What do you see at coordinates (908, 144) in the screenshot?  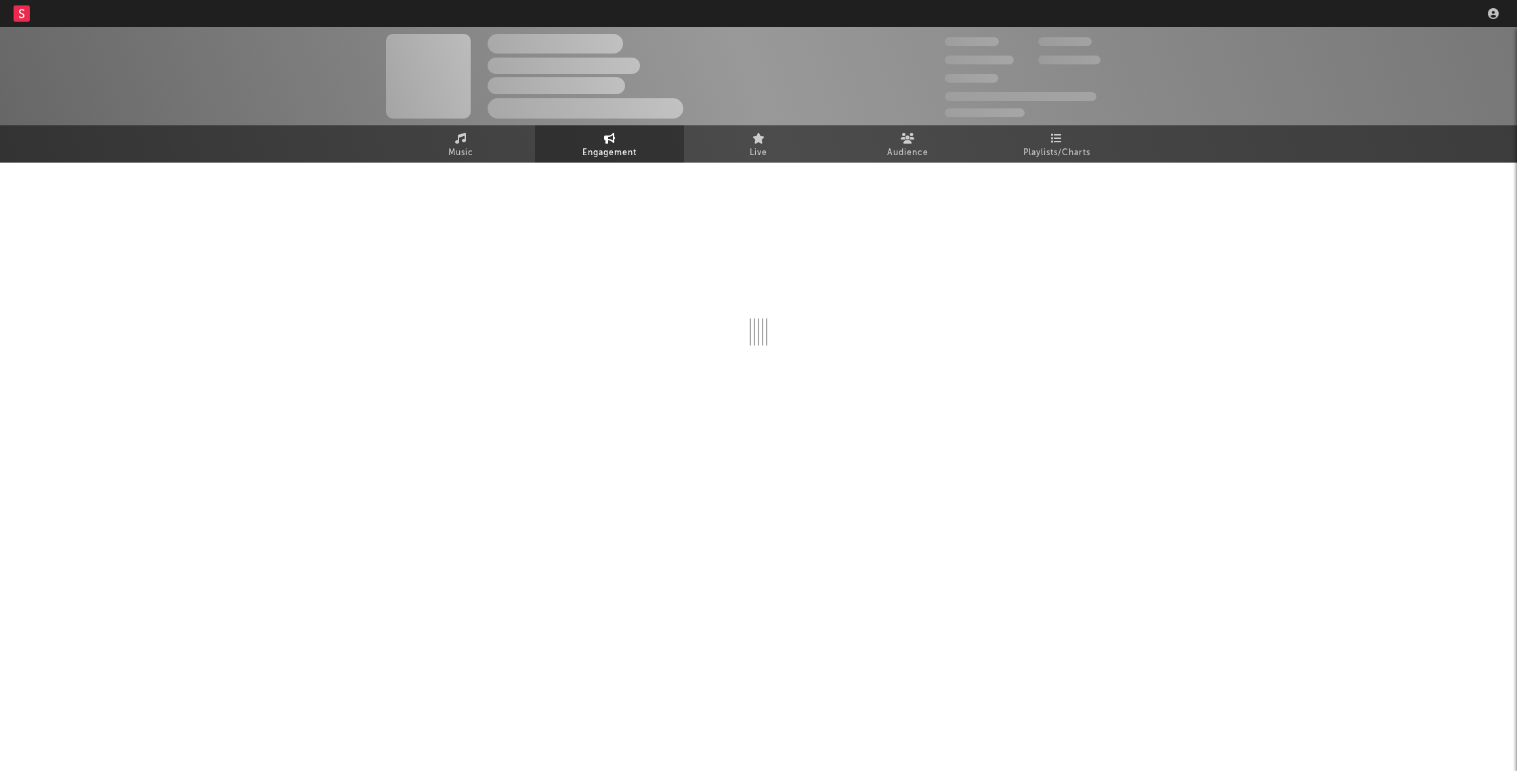 I see `a: Audience` at bounding box center [908, 144].